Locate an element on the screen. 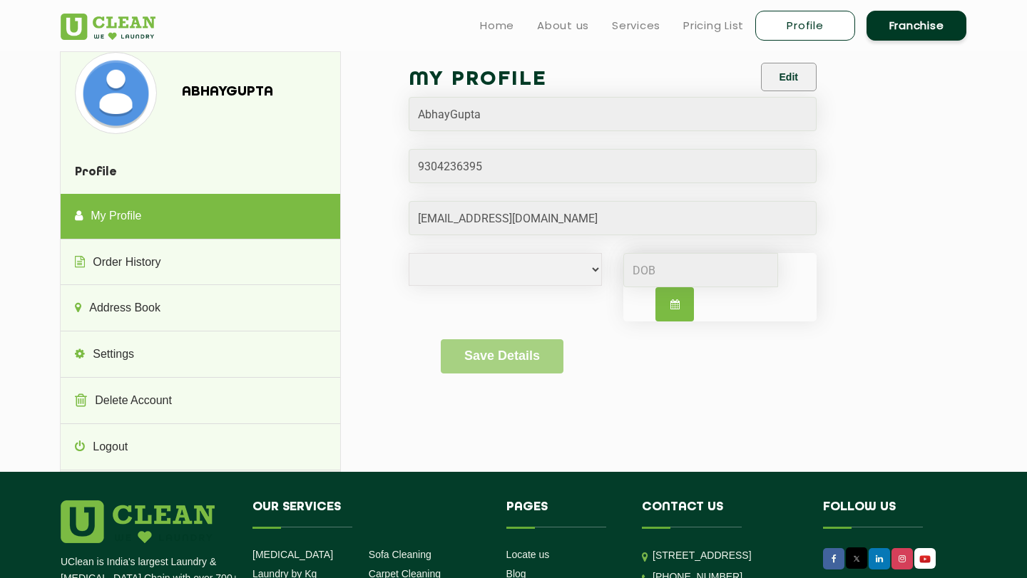  a: Services is located at coordinates (636, 26).